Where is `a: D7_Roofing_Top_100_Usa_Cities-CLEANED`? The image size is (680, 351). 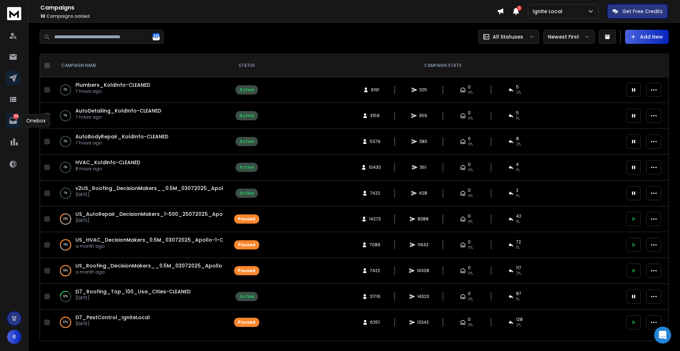 a: D7_Roofing_Top_100_Usa_Cities-CLEANED is located at coordinates (133, 292).